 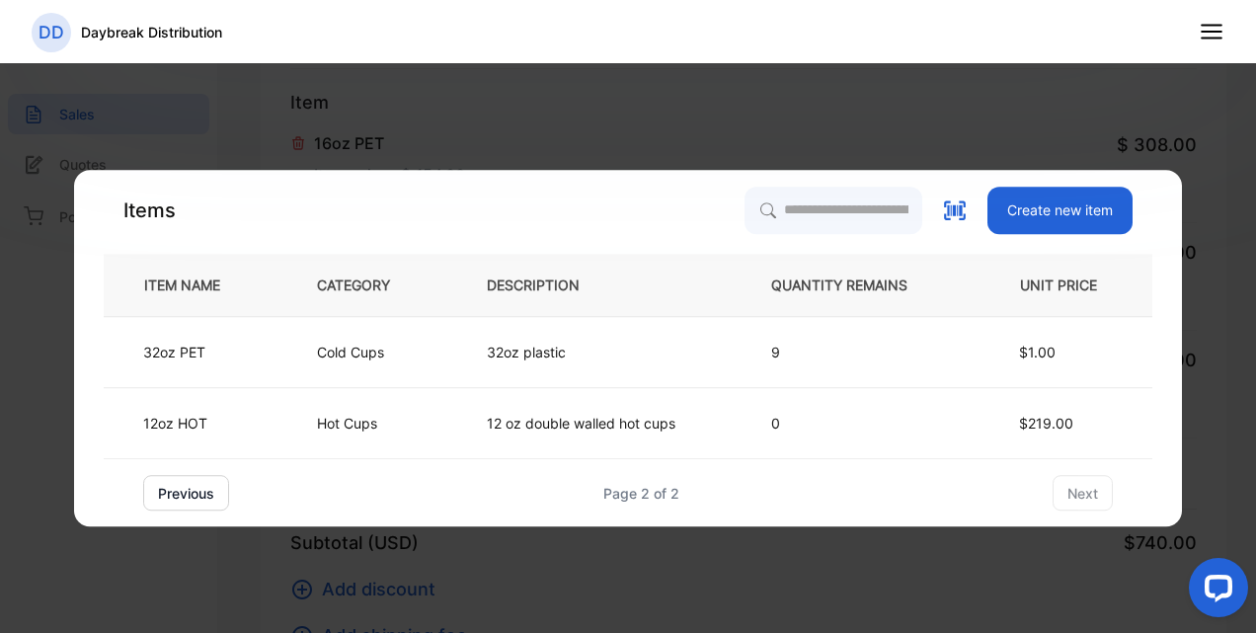 I want to click on p: QUANTITY REMAINS, so click(x=855, y=284).